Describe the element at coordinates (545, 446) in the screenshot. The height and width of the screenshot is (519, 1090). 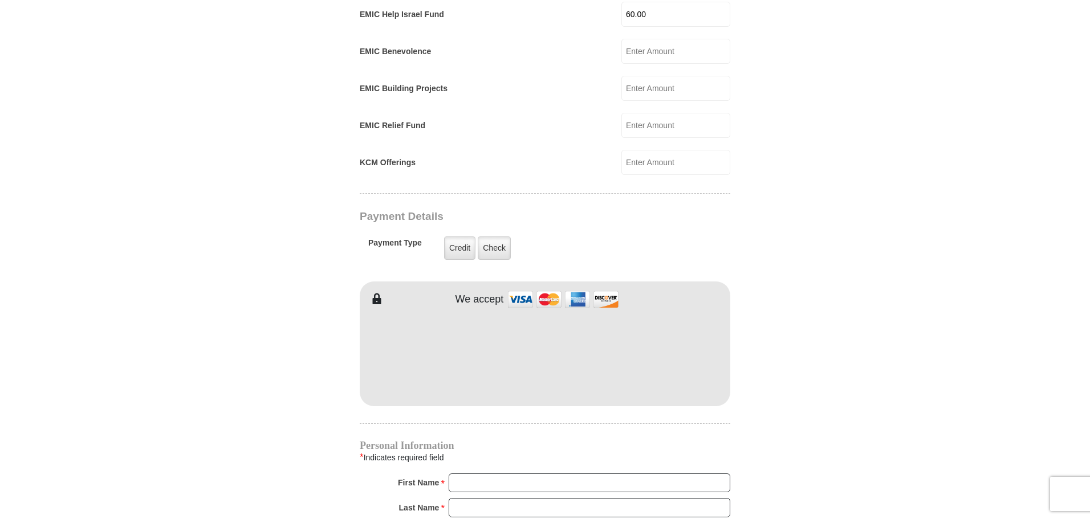
I see `h4: Personal Information` at that location.